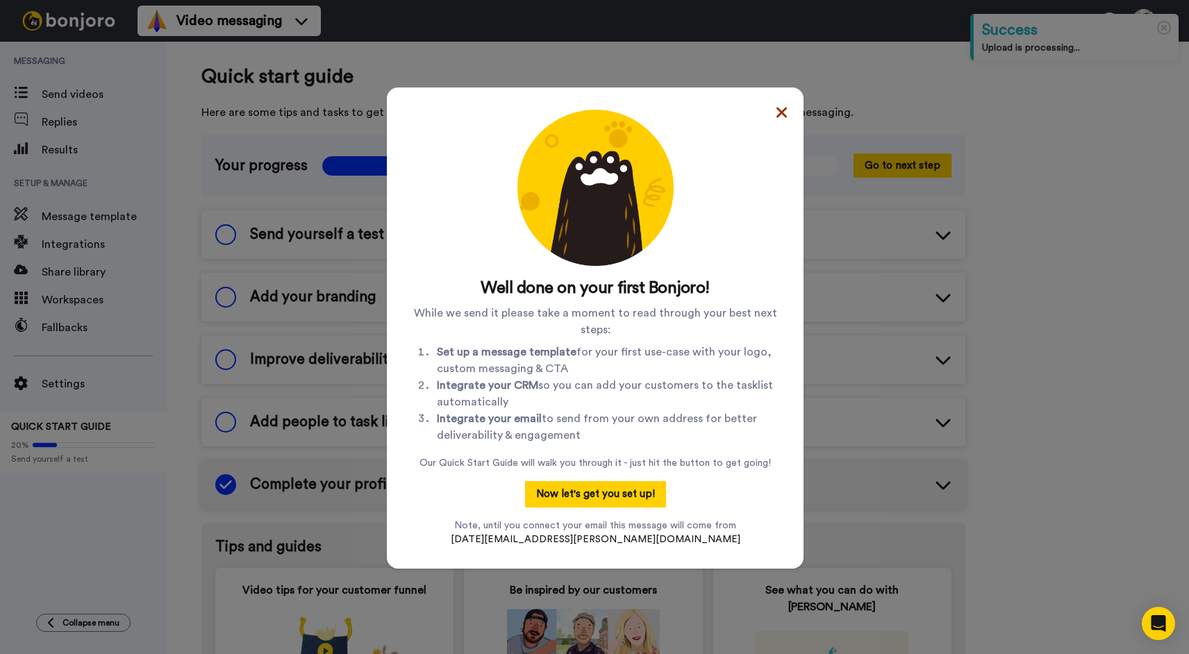  Describe the element at coordinates (609, 361) in the screenshot. I see `li: for your first use-case with your logo, custom messaging & CTA` at that location.